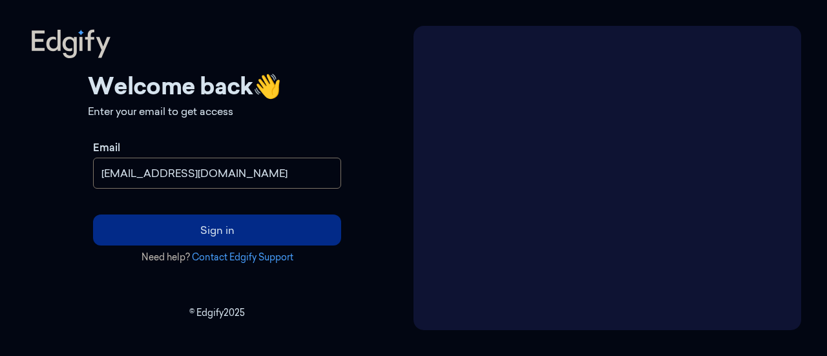  What do you see at coordinates (217, 86) in the screenshot?
I see `h1: Welcome back 👋` at bounding box center [217, 86].